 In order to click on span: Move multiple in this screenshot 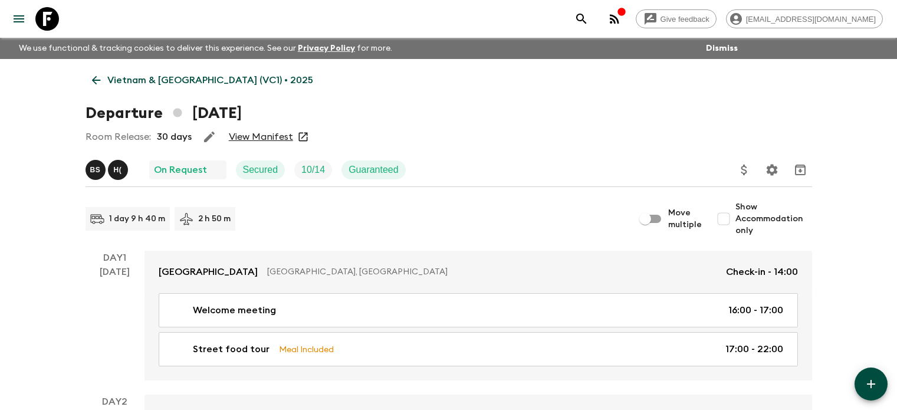, I will do `click(685, 219)`.